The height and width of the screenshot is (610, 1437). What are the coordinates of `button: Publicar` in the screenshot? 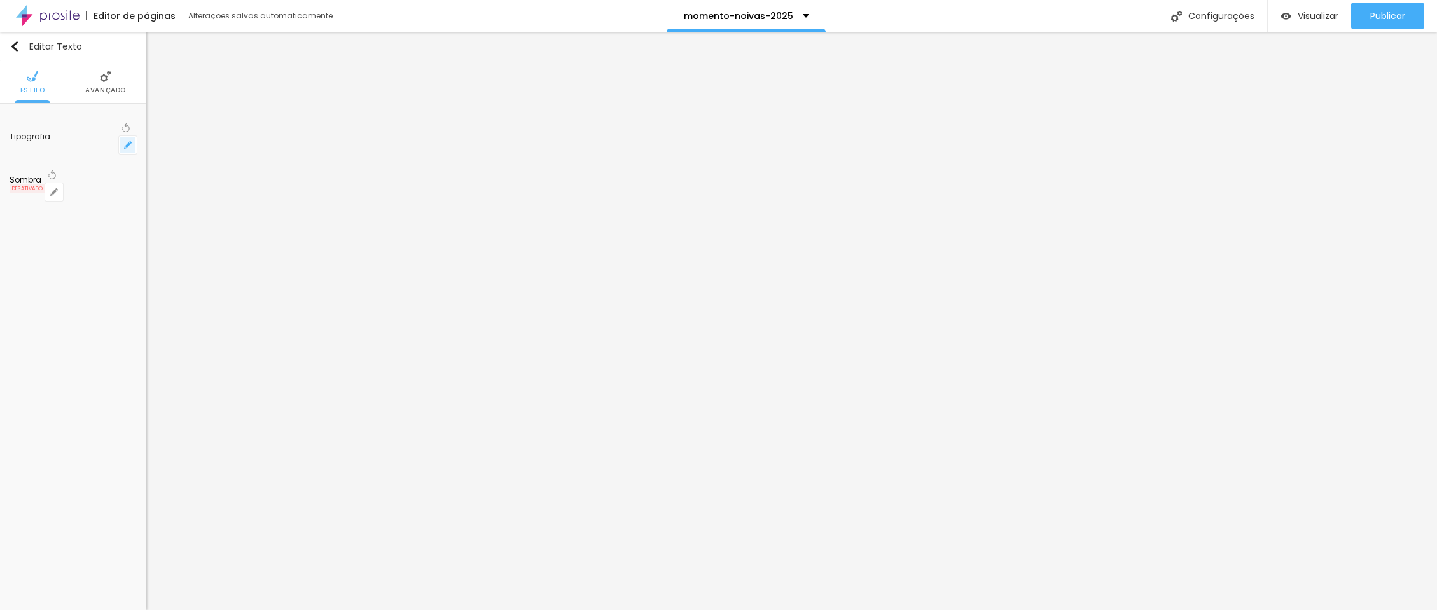 It's located at (1387, 16).